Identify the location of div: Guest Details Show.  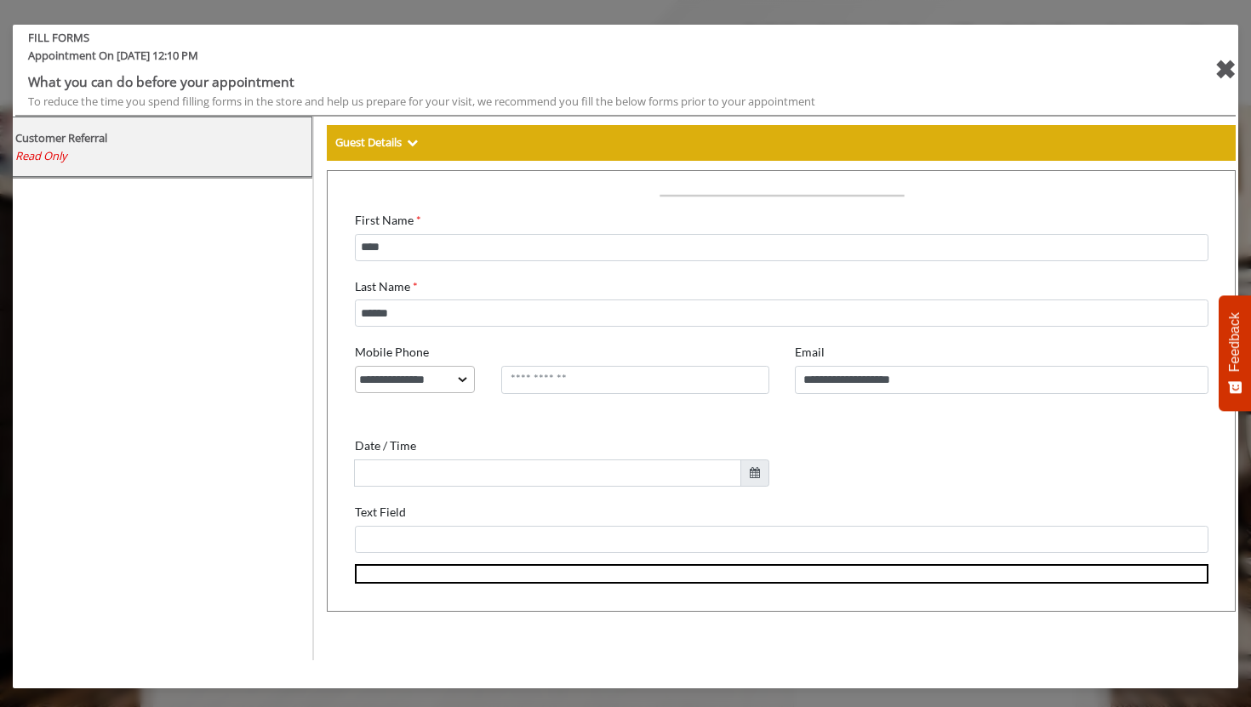
(781, 143).